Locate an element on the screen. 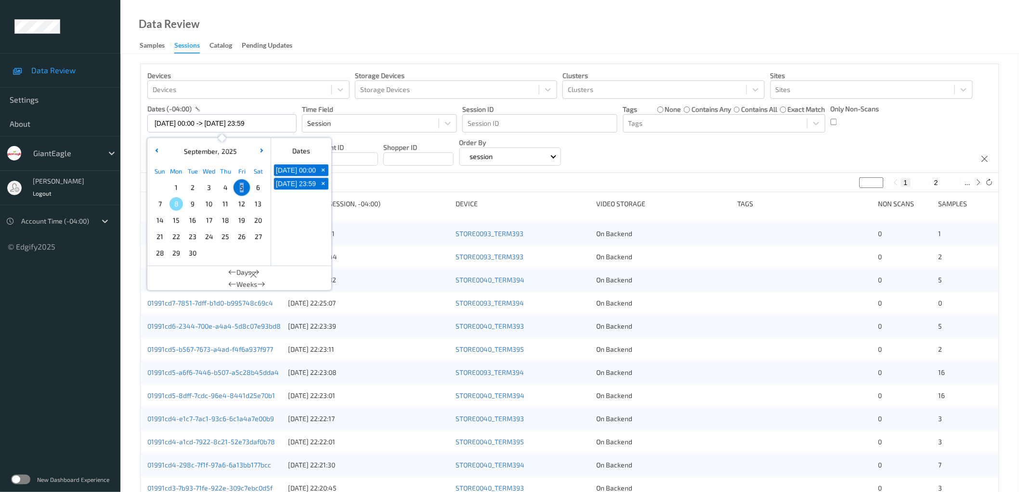  a: 01991cd5-b567-7673-a4ad-f4f6a937f977 is located at coordinates (210, 349).